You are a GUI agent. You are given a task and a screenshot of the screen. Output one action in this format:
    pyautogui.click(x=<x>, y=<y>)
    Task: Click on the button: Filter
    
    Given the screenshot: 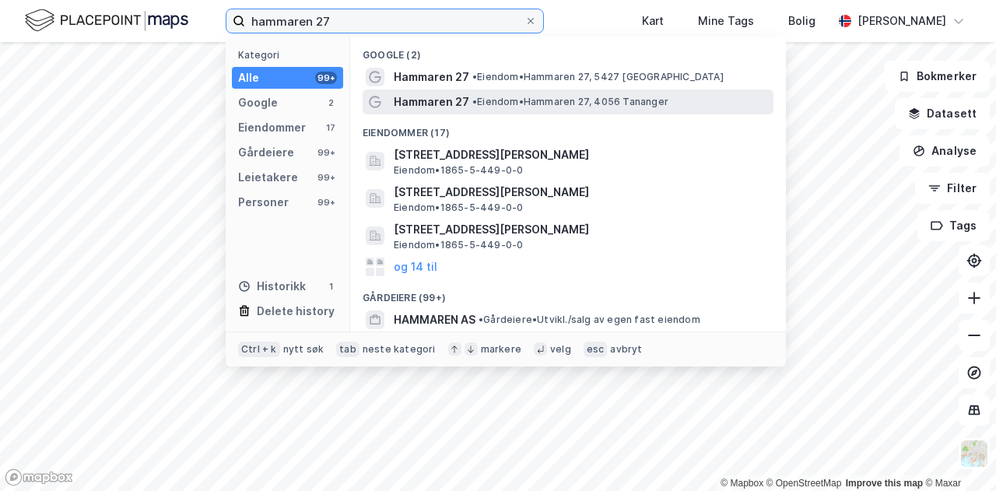 What is the action you would take?
    pyautogui.click(x=953, y=188)
    